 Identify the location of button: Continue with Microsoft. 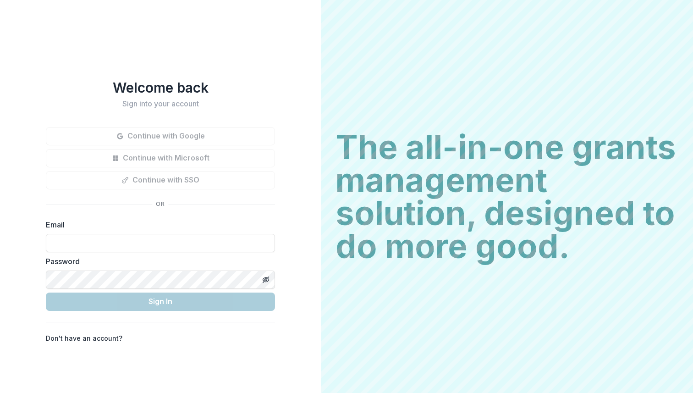
(161, 158).